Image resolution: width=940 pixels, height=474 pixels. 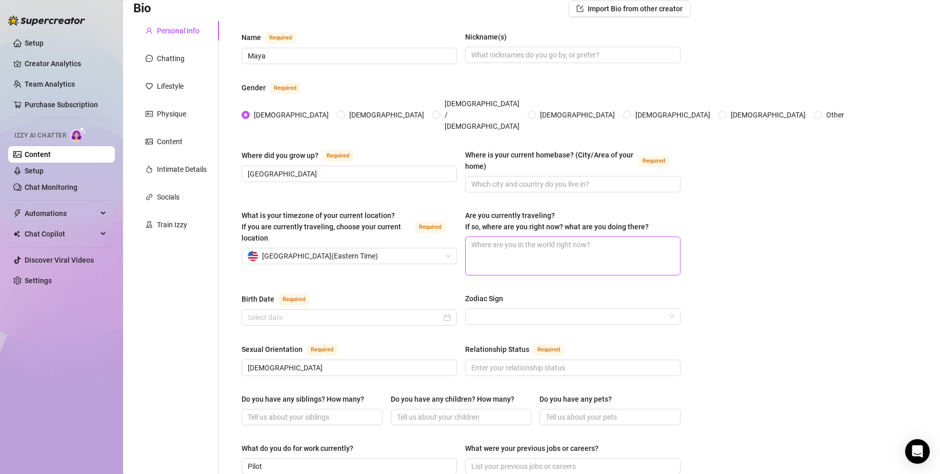 What do you see at coordinates (171, 114) in the screenshot?
I see `div: Physique` at bounding box center [171, 114].